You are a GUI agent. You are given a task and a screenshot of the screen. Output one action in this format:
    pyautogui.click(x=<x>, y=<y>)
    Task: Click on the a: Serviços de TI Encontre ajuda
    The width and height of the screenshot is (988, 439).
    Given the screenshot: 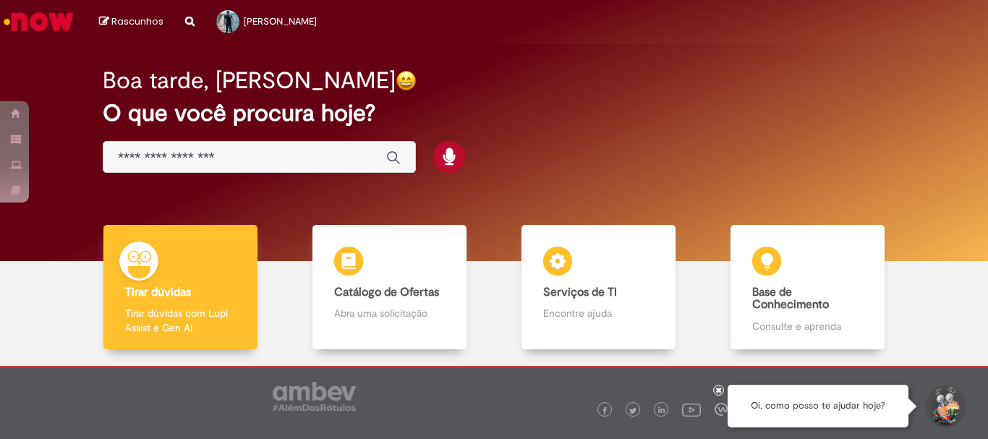 What is the action you would take?
    pyautogui.click(x=598, y=287)
    